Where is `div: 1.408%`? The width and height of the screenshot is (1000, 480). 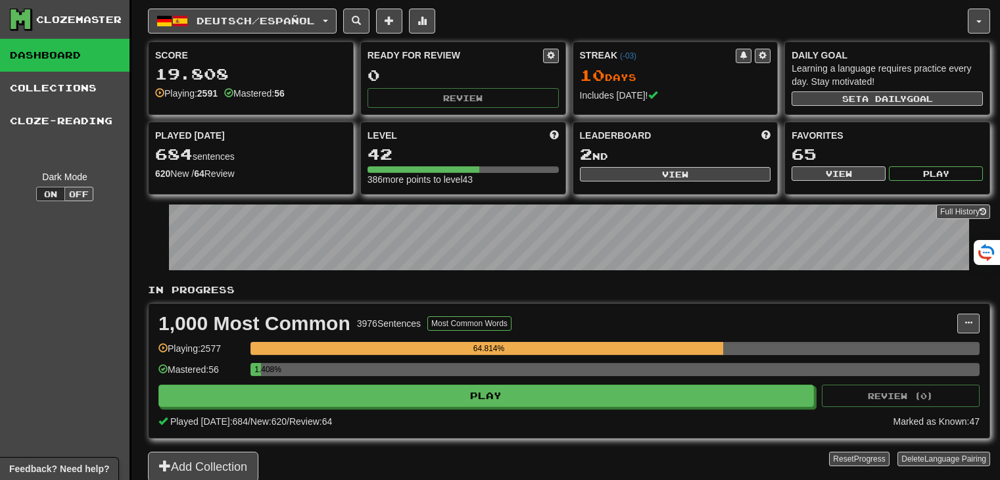
div: 1.408% is located at coordinates (257, 369).